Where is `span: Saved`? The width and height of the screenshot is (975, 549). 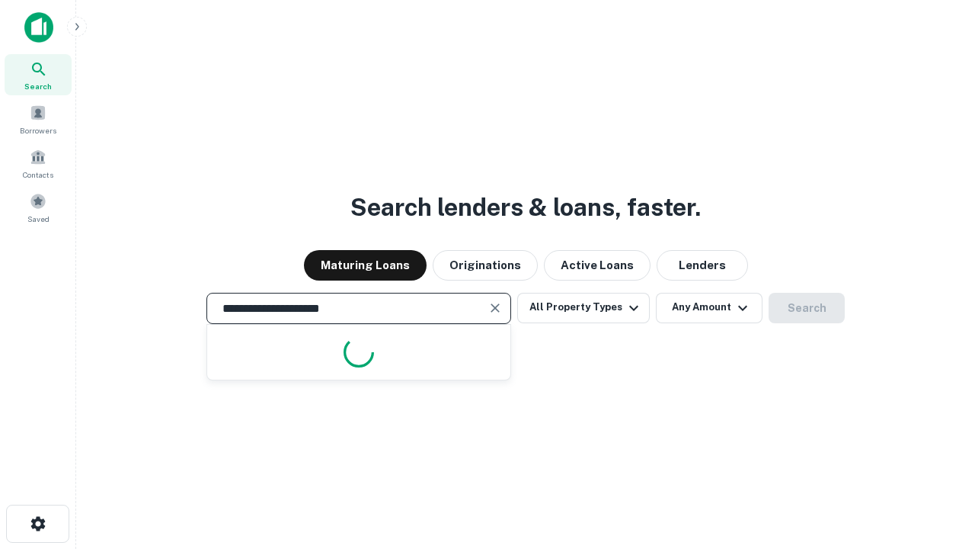
span: Saved is located at coordinates (38, 219).